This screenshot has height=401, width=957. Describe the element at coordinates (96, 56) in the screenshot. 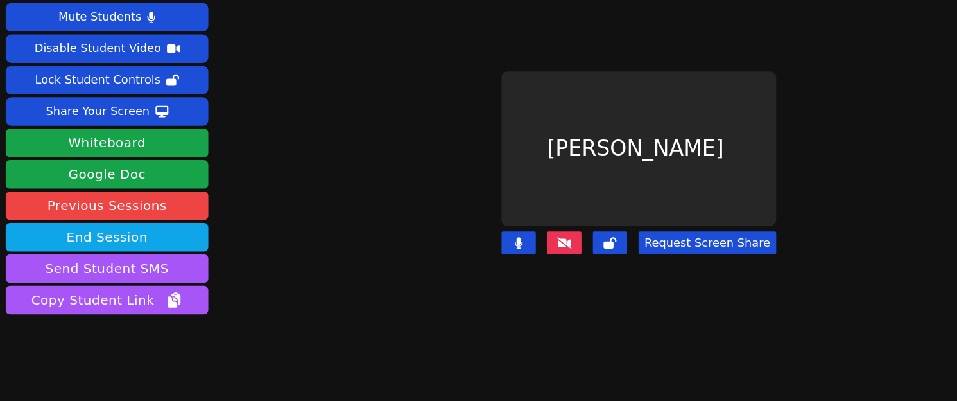

I see `button: Mute Students` at that location.